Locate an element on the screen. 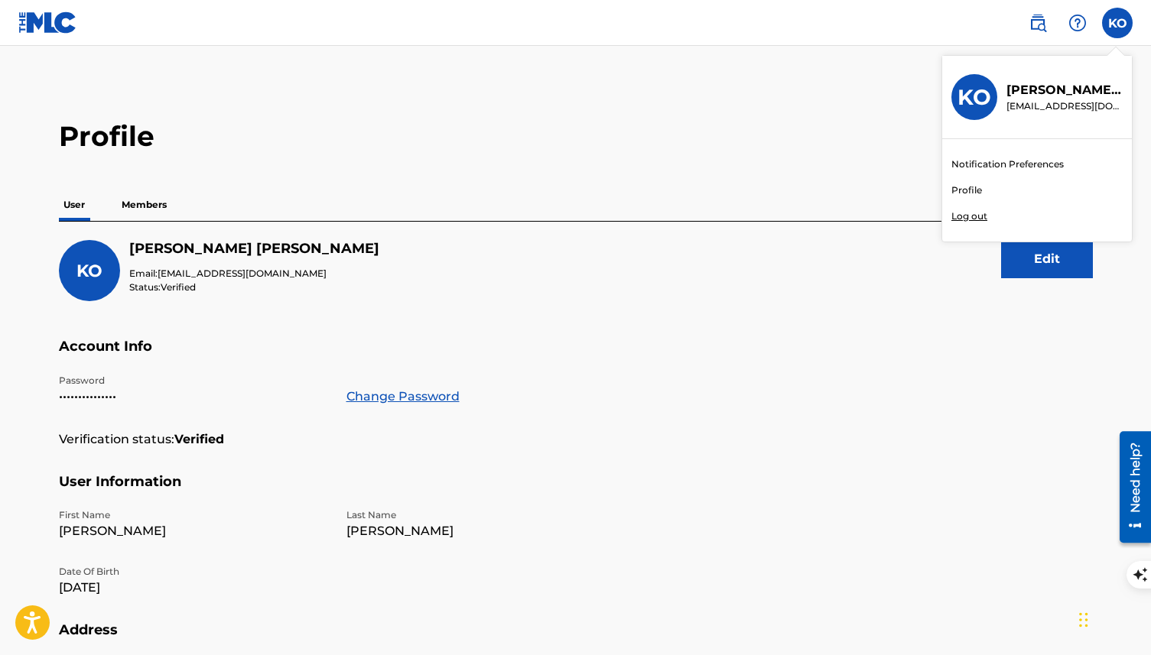 The height and width of the screenshot is (655, 1151). p: Date Of Birth is located at coordinates (193, 572).